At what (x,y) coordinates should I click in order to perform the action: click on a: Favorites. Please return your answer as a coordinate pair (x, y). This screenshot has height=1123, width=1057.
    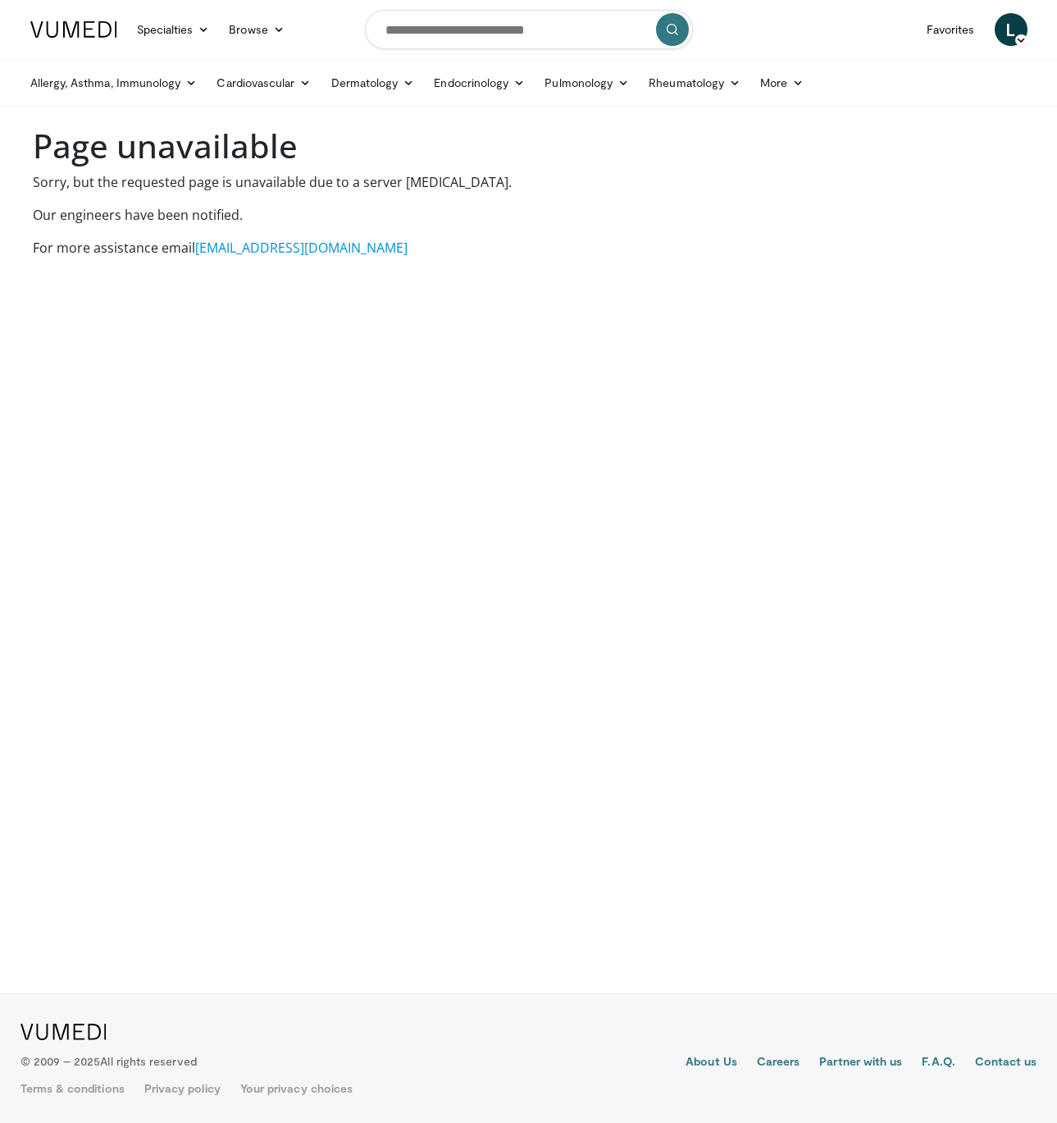
    Looking at the image, I should click on (950, 30).